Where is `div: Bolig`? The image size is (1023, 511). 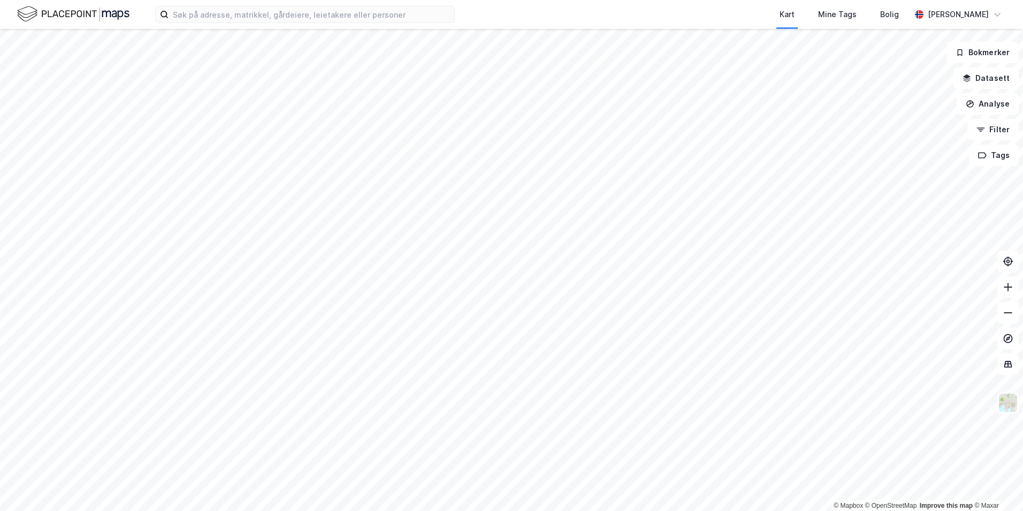
div: Bolig is located at coordinates (889, 14).